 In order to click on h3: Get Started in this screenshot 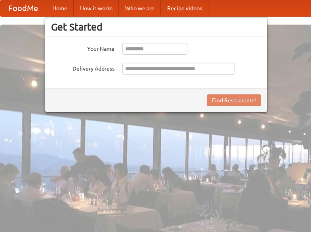, I will do `click(156, 27)`.